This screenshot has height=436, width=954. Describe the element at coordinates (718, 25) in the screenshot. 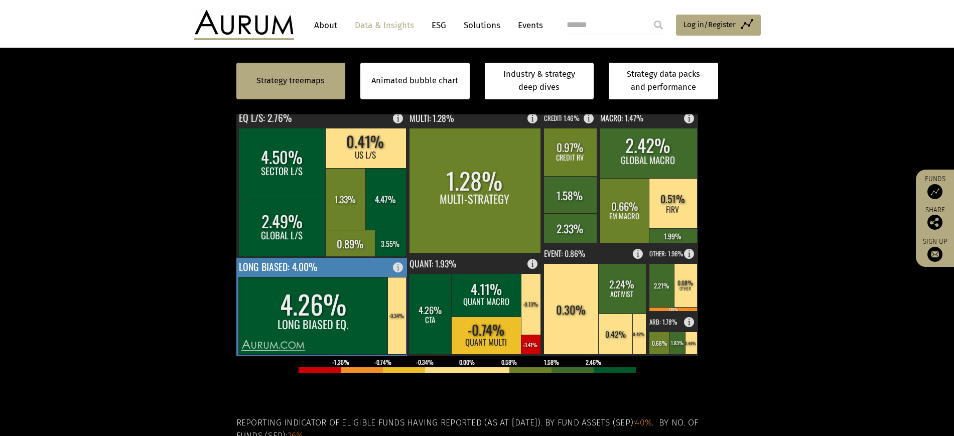

I see `a: Log in/Register` at that location.